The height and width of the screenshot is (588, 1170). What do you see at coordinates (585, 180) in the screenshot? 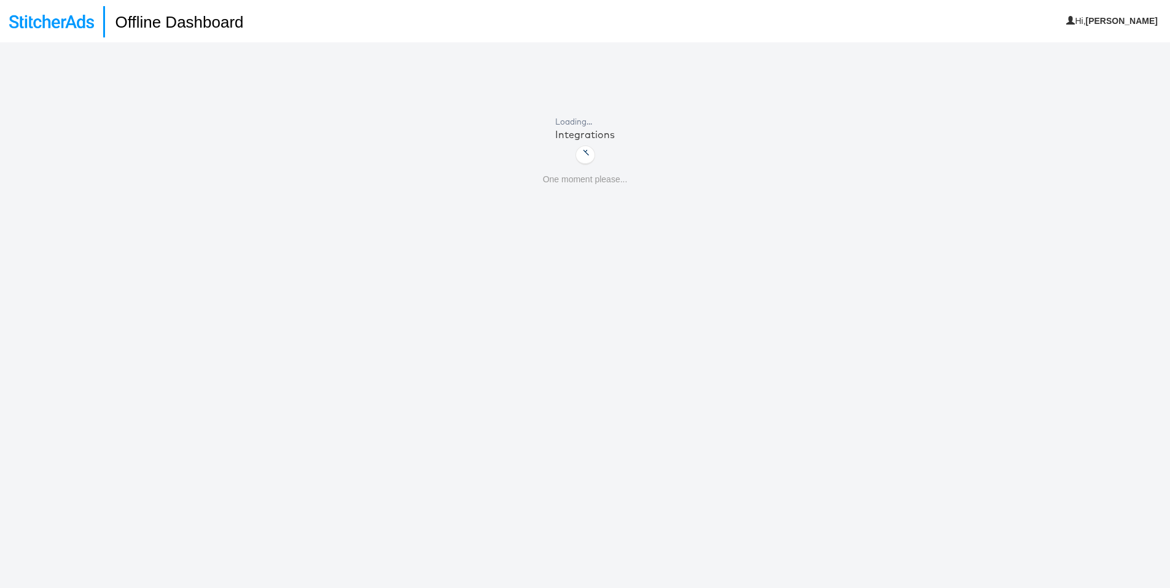
I see `p: One moment please...` at bounding box center [585, 180].